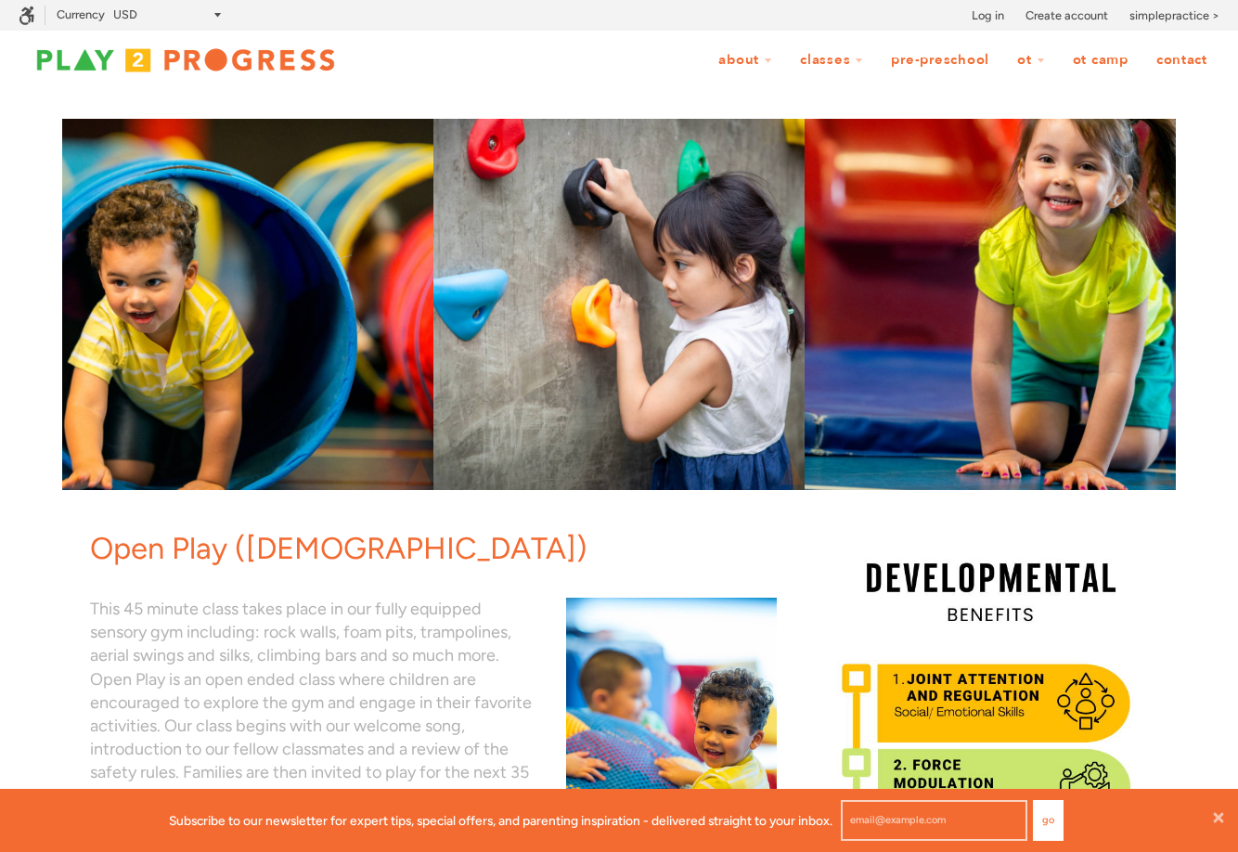 This screenshot has height=852, width=1238. I want to click on font: This 45 minute class takes place in our fully equipped sensory gym including: rock walls, foam pi..., so click(311, 714).